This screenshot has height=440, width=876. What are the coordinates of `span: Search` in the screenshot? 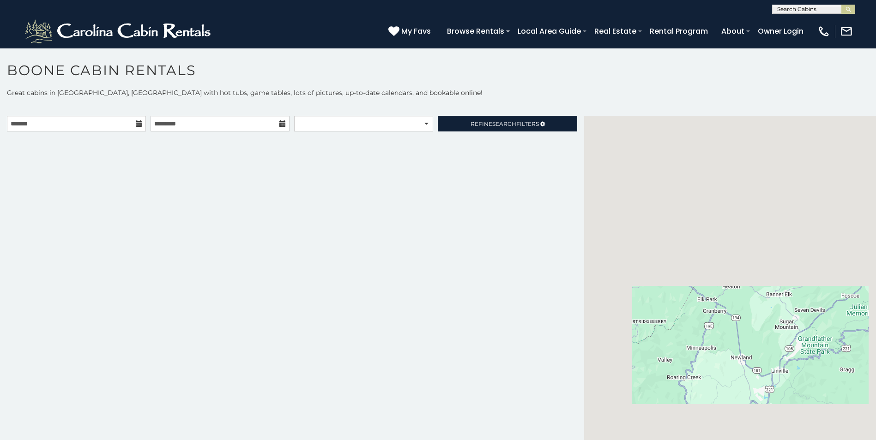 It's located at (504, 124).